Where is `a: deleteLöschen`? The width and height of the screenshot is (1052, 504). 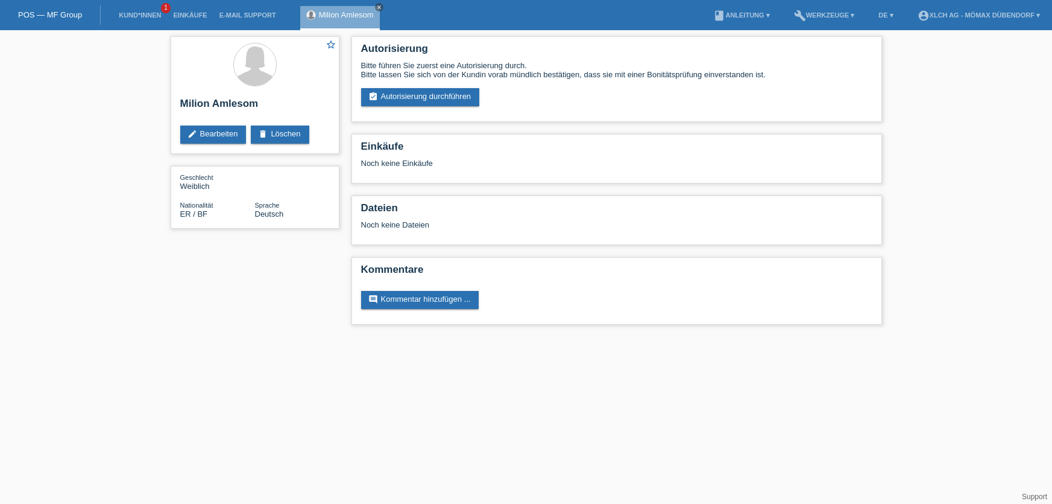
a: deleteLöschen is located at coordinates (280, 134).